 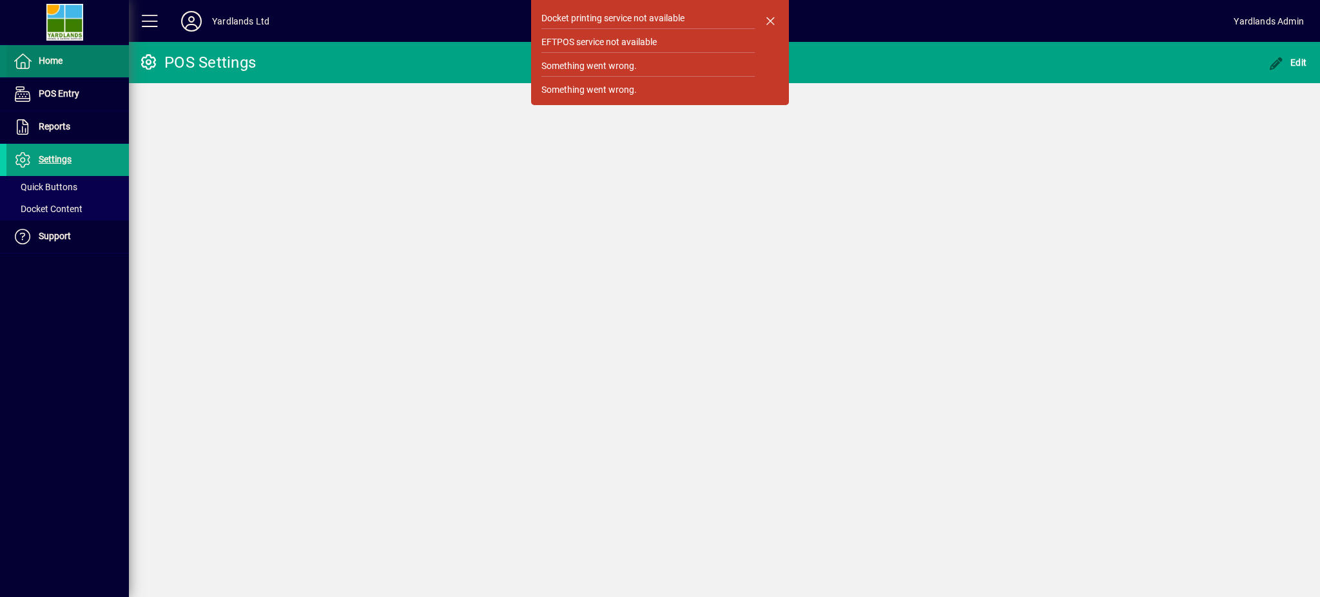 I want to click on div: Yardlands Ltd, so click(x=240, y=21).